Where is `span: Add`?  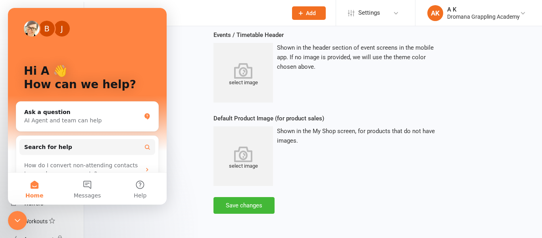 span: Add is located at coordinates (311, 13).